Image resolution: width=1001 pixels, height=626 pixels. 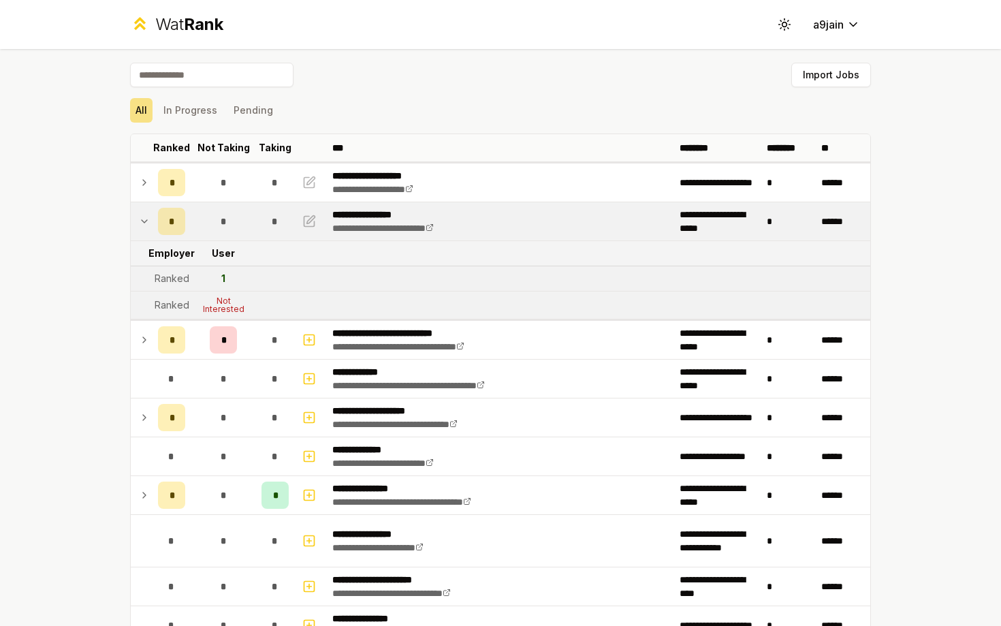 What do you see at coordinates (141, 110) in the screenshot?
I see `button: All` at bounding box center [141, 110].